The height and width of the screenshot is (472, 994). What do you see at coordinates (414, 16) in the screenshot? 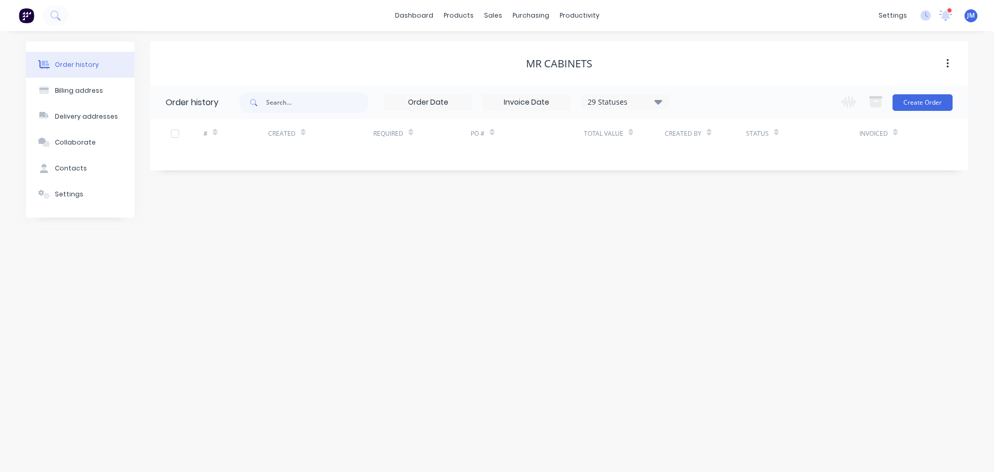
I see `a: dashboard` at bounding box center [414, 16].